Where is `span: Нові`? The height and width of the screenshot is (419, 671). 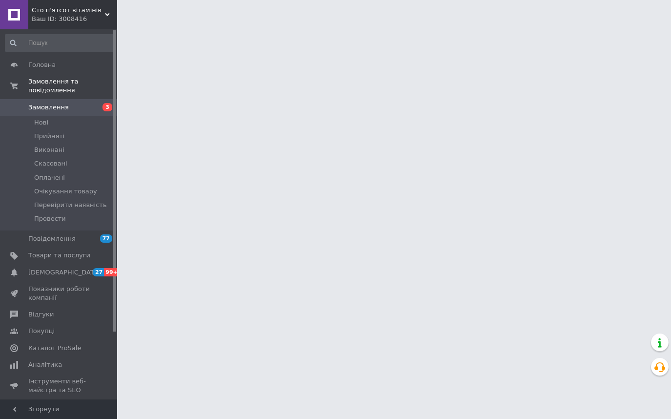 span: Нові is located at coordinates (41, 122).